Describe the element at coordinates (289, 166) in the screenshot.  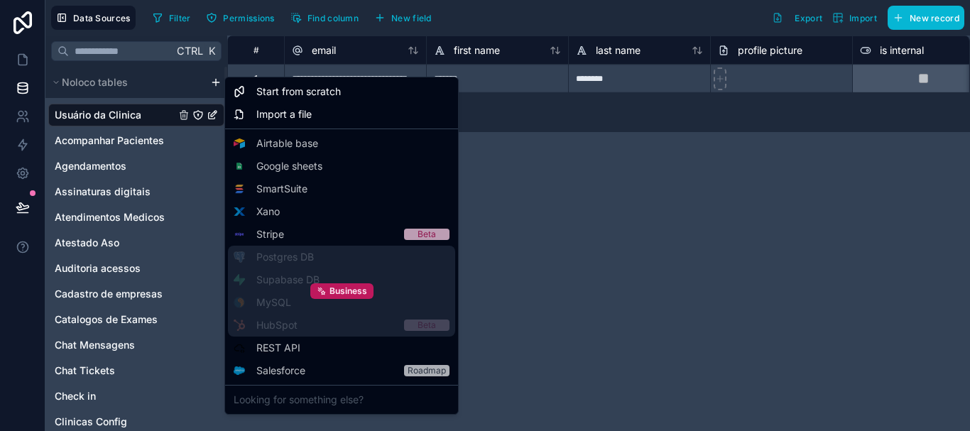
I see `span: Google sheets` at that location.